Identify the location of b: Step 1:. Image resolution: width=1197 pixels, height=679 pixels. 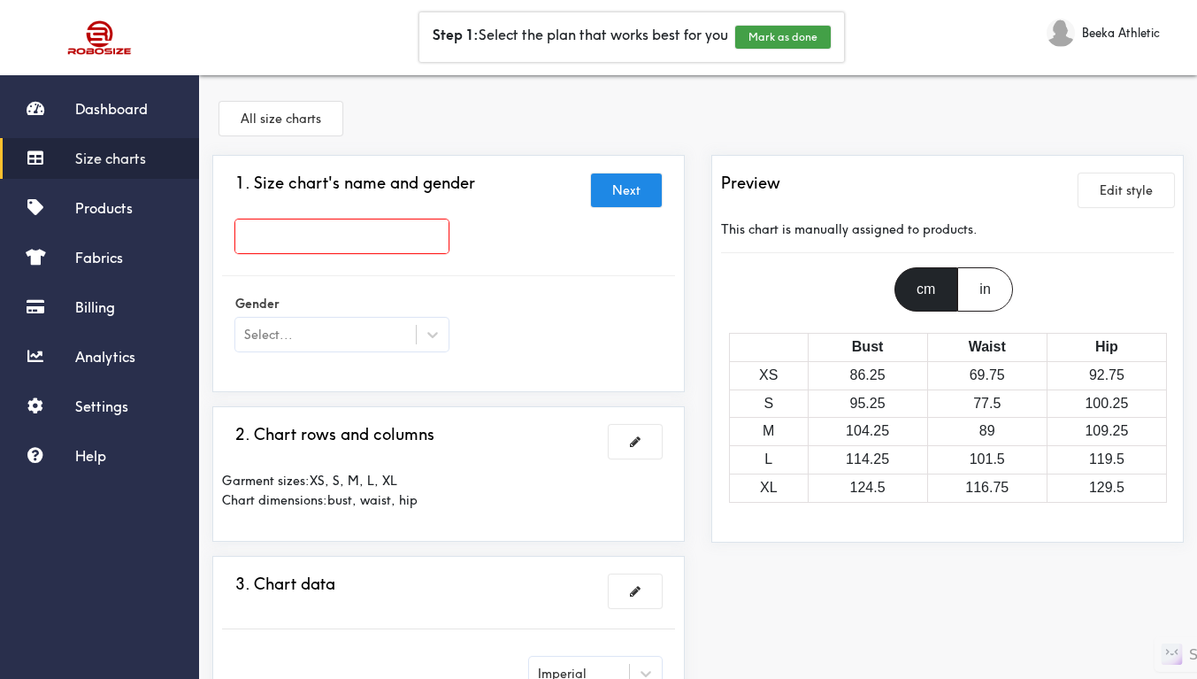
(456, 35).